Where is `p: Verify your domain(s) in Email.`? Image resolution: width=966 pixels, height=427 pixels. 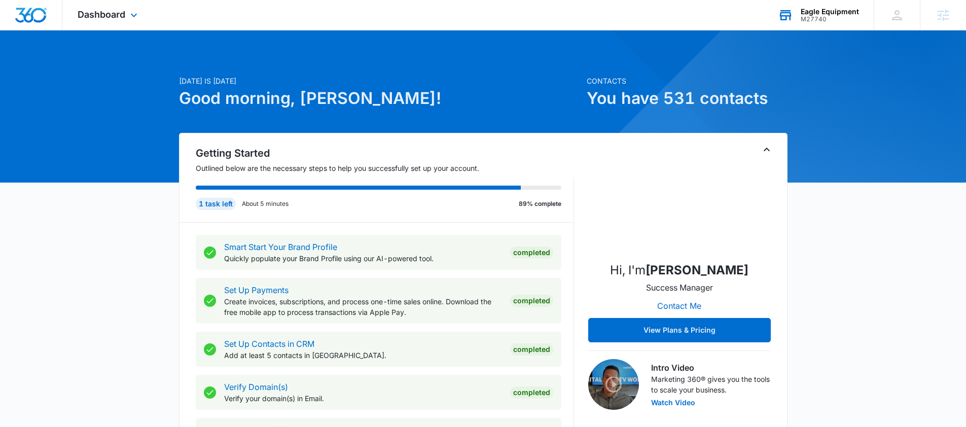
p: Verify your domain(s) in Email. is located at coordinates (363, 398).